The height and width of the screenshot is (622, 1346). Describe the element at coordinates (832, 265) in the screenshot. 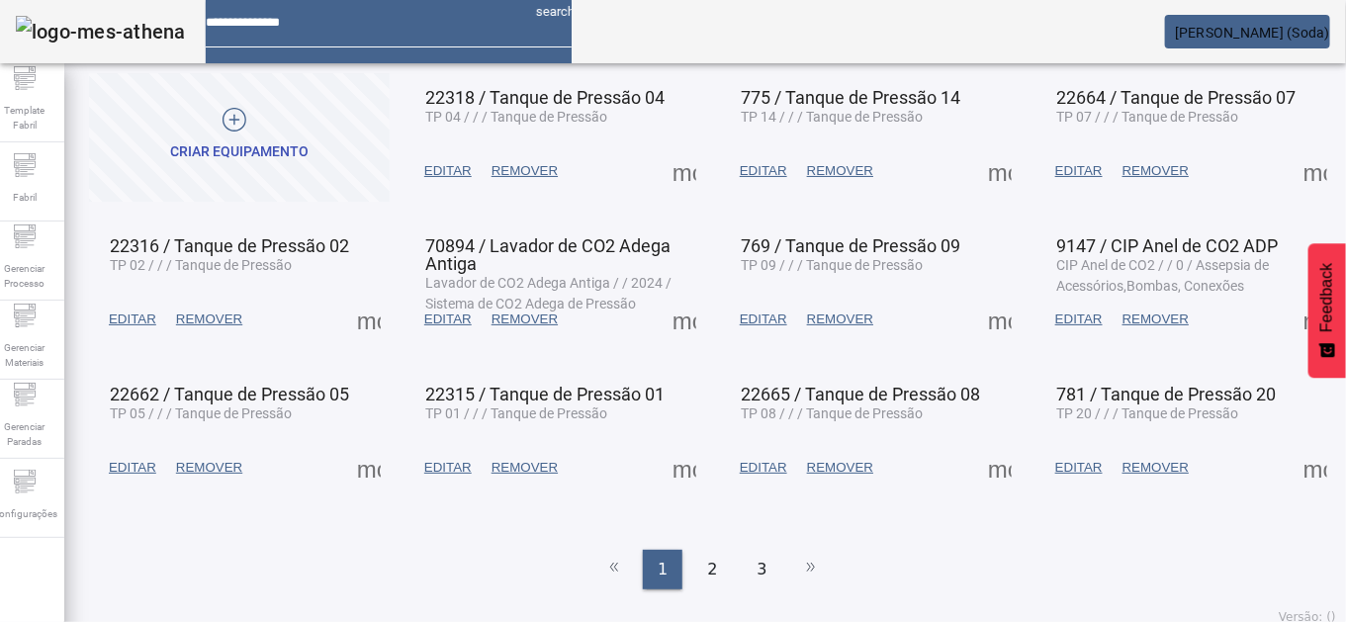

I see `span: TP 09 / / / Tanque de Pressão` at that location.